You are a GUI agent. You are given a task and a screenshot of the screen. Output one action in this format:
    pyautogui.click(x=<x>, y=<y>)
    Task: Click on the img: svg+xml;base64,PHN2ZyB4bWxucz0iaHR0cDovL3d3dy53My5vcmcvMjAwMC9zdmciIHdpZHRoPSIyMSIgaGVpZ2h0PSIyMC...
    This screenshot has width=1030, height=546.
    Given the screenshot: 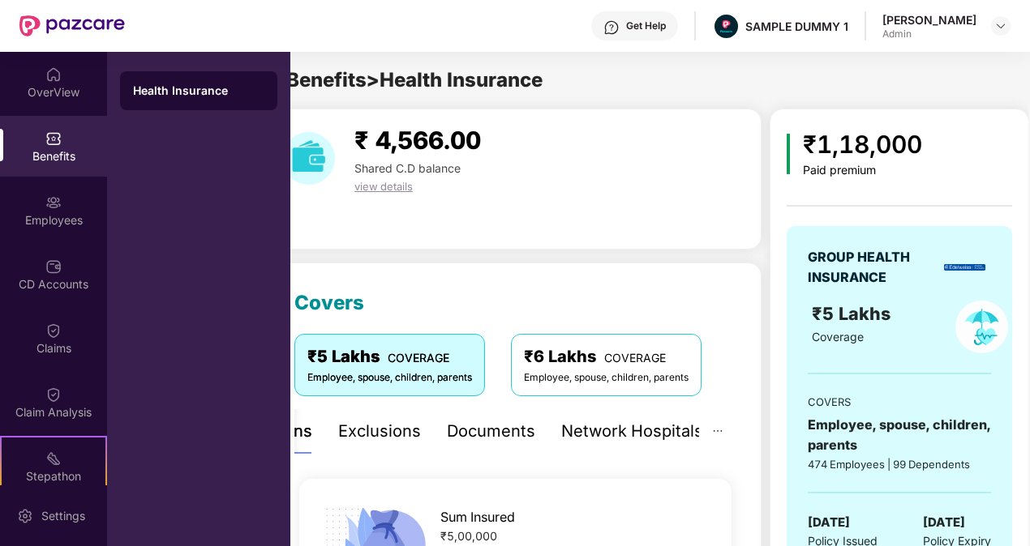 What is the action you would take?
    pyautogui.click(x=54, y=459)
    